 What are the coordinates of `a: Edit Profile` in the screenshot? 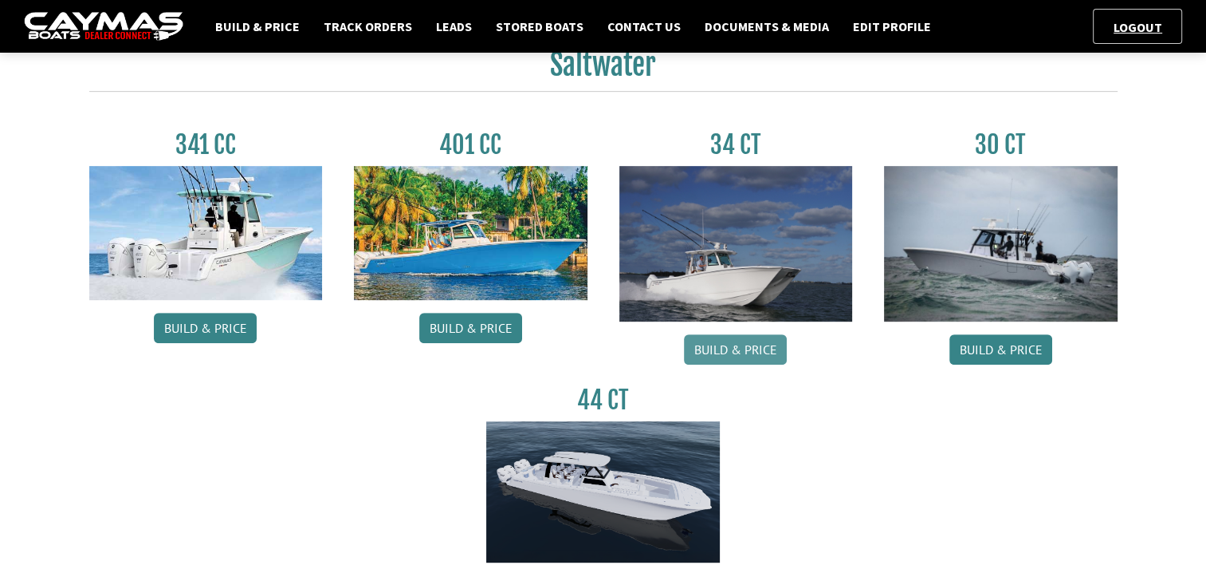 It's located at (892, 26).